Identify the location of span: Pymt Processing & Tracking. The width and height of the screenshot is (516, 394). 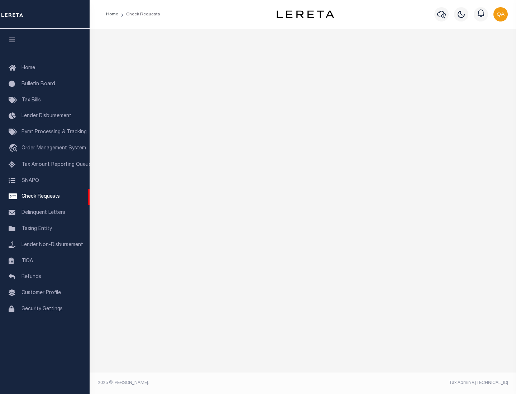
(54, 132).